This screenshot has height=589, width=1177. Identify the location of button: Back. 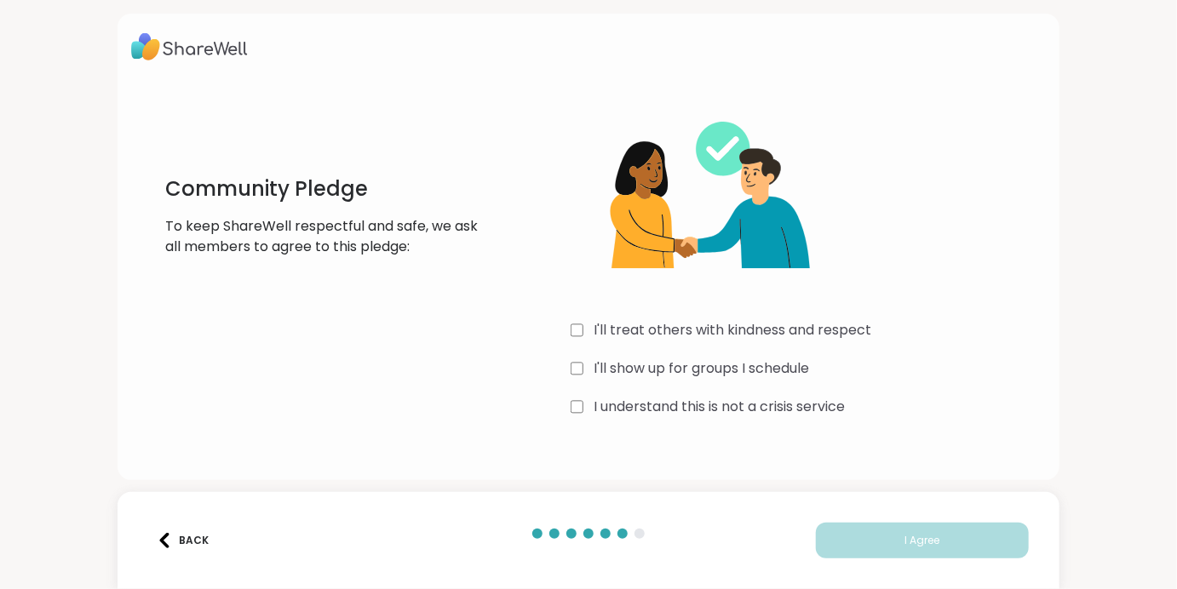
(182, 541).